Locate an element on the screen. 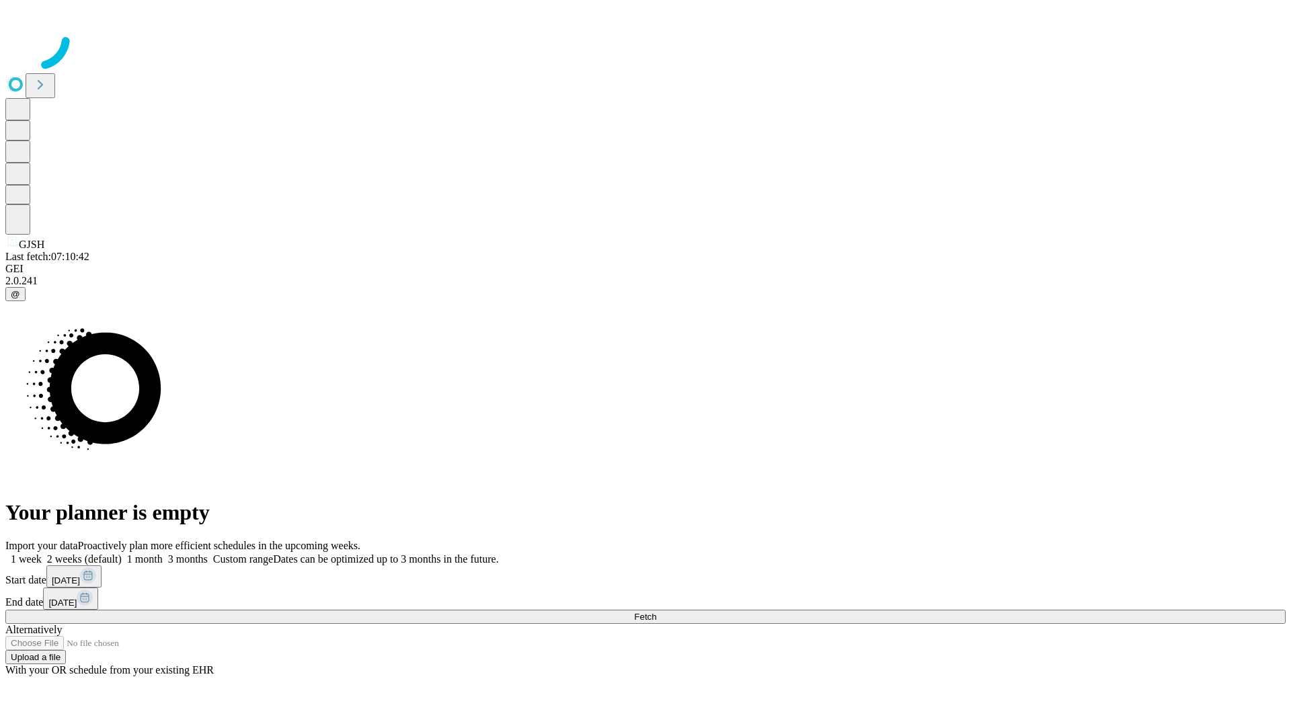 The width and height of the screenshot is (1291, 726). span: Custom range is located at coordinates (243, 559).